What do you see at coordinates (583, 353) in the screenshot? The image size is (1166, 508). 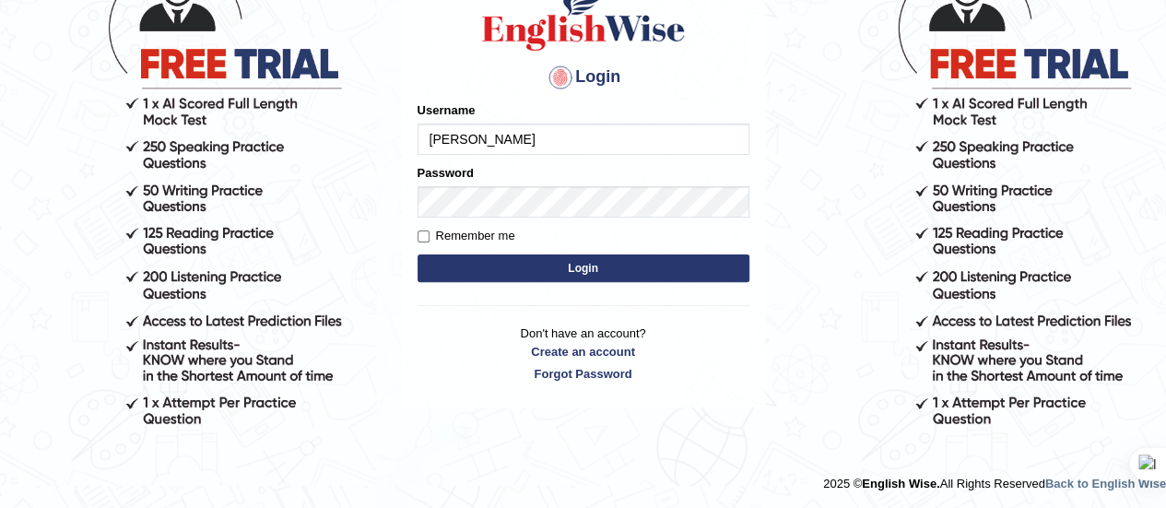 I see `p: Don't have an account?` at bounding box center [583, 353].